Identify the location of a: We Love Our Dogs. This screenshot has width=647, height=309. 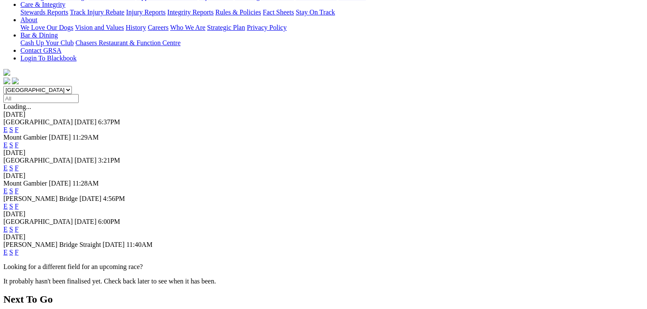
(47, 27).